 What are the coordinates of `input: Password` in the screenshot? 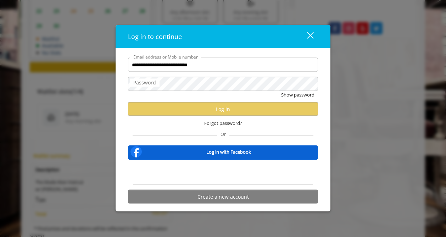 It's located at (223, 84).